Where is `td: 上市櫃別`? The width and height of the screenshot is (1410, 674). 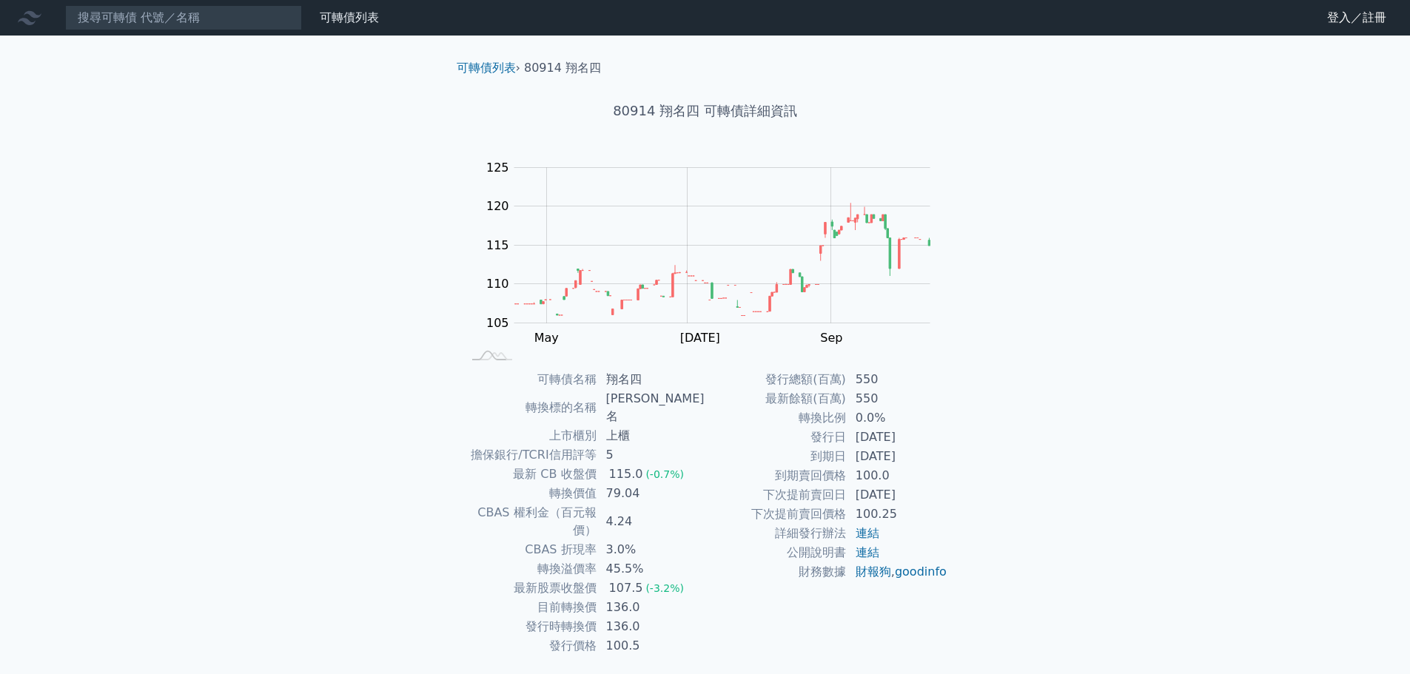
td: 上市櫃別 is located at coordinates (530, 436).